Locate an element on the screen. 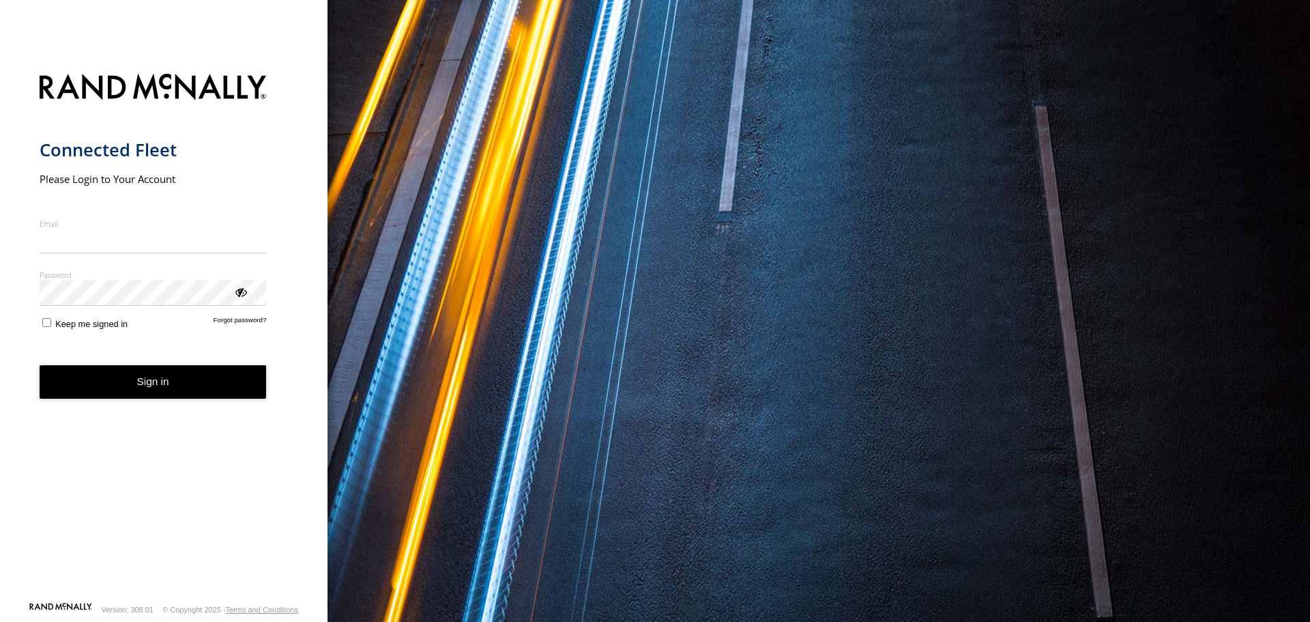 The width and height of the screenshot is (1310, 622). div: Version: 308.01 is located at coordinates (128, 609).